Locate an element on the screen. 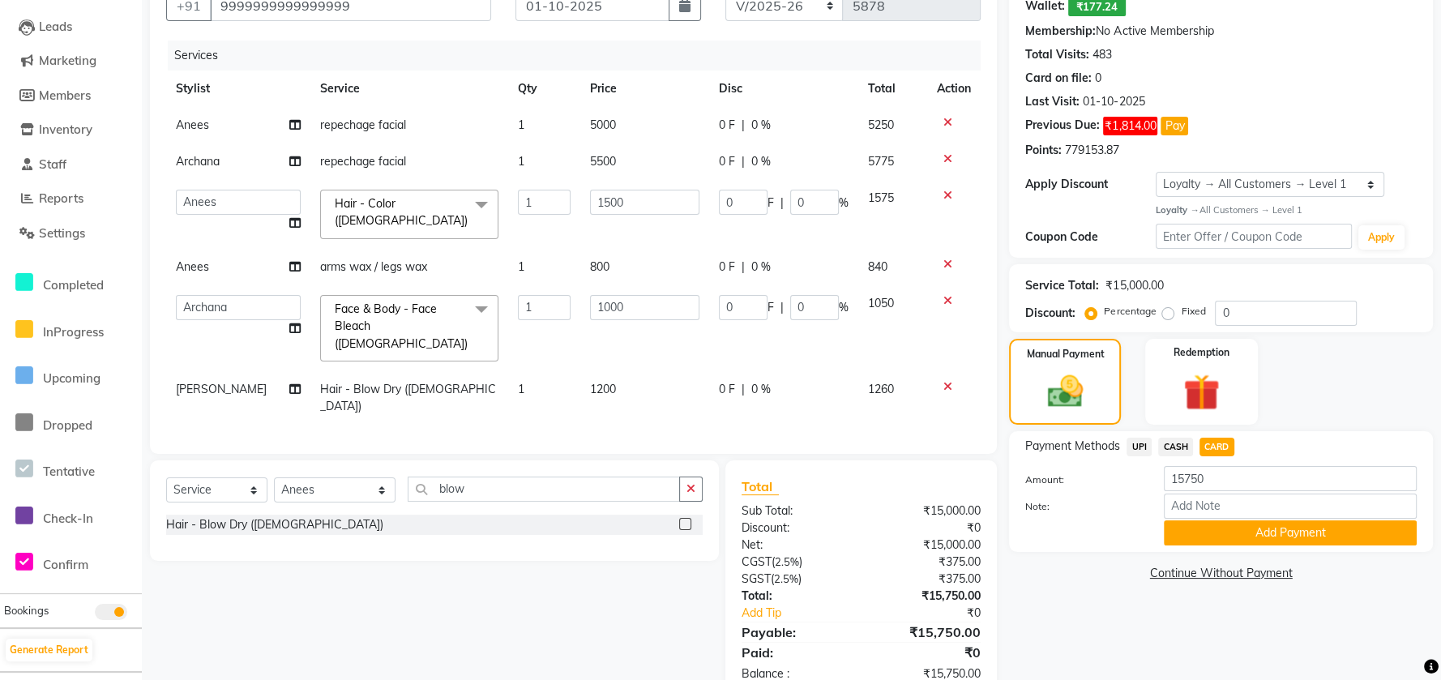 The width and height of the screenshot is (1441, 680). div: Sub Total: is located at coordinates (795, 511).